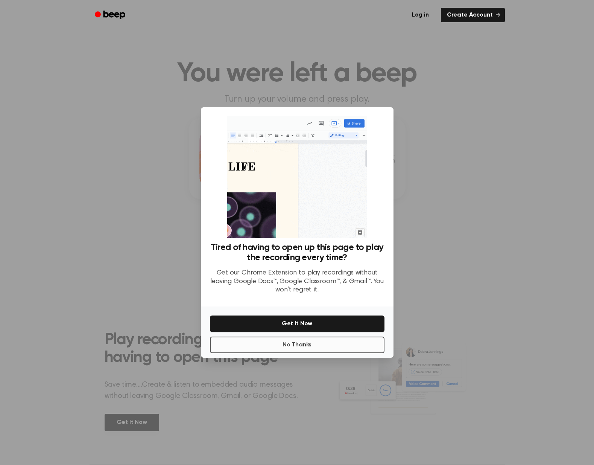 The width and height of the screenshot is (594, 465). What do you see at coordinates (297, 177) in the screenshot?
I see `img: Beep extension in action` at bounding box center [297, 177].